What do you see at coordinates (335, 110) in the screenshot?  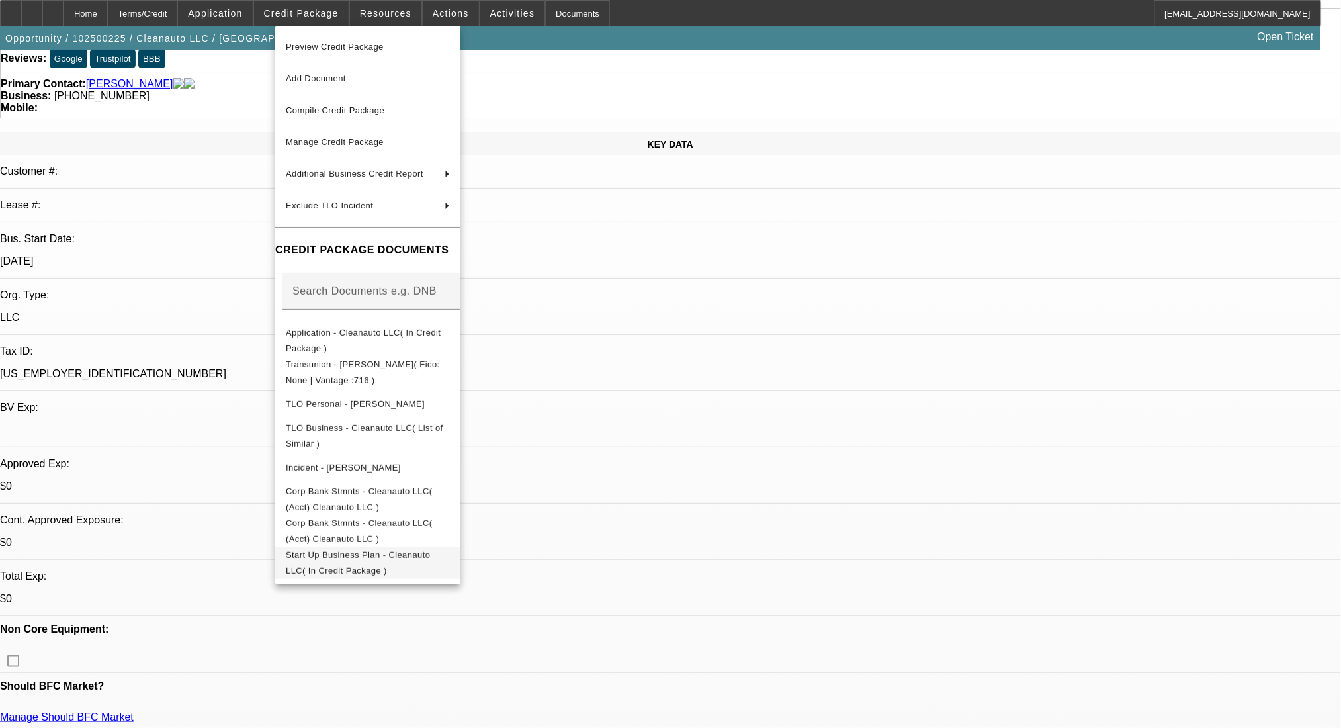 I see `span: Compile Credit Package` at bounding box center [335, 110].